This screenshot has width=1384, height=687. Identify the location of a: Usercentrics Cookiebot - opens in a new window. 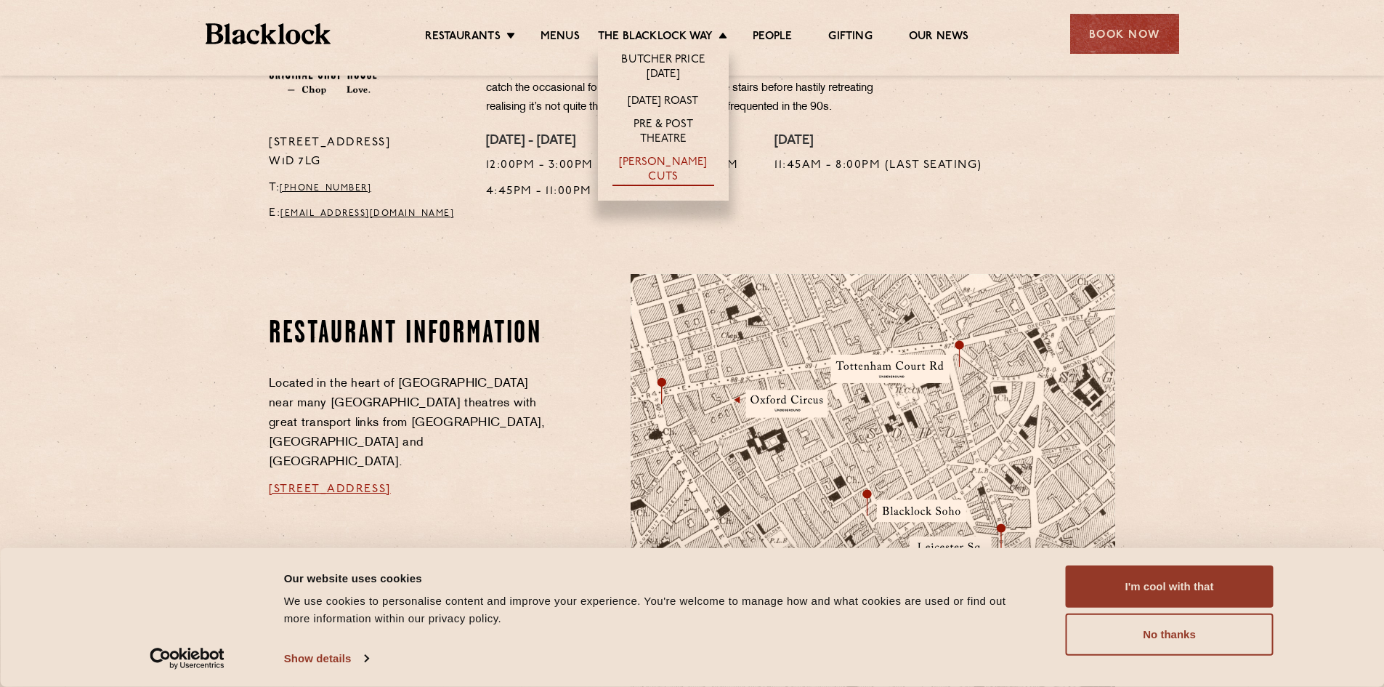
(187, 658).